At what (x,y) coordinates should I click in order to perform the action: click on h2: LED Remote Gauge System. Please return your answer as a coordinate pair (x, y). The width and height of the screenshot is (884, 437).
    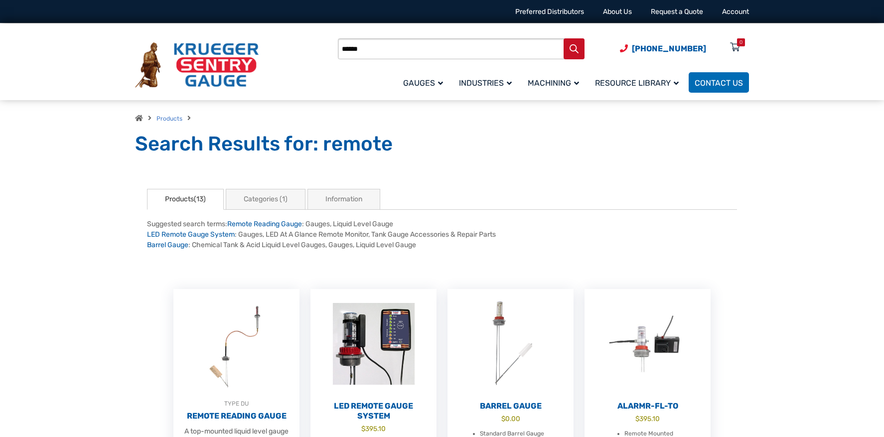
    Looking at the image, I should click on (373, 411).